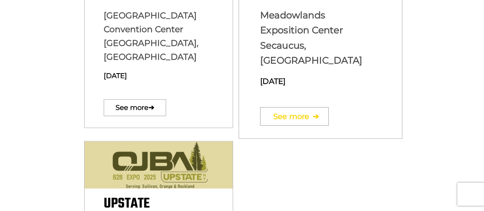 This screenshot has height=211, width=484. I want to click on div: Minimize live chat window, so click(135, 13).